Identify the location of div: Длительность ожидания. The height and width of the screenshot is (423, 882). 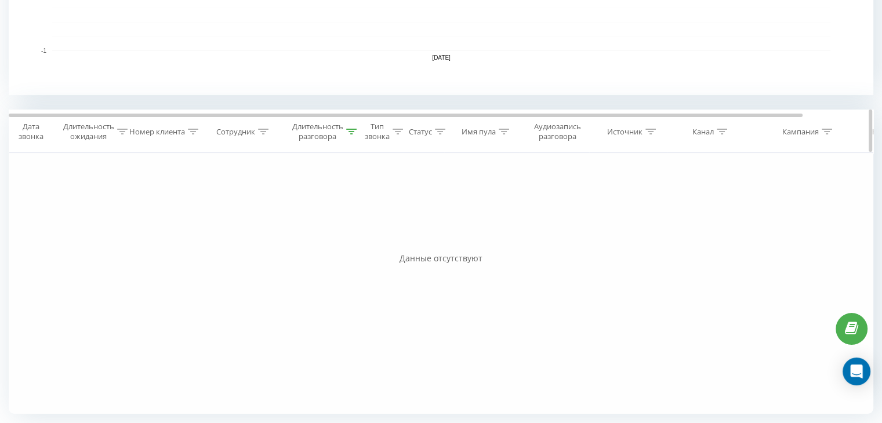
(89, 132).